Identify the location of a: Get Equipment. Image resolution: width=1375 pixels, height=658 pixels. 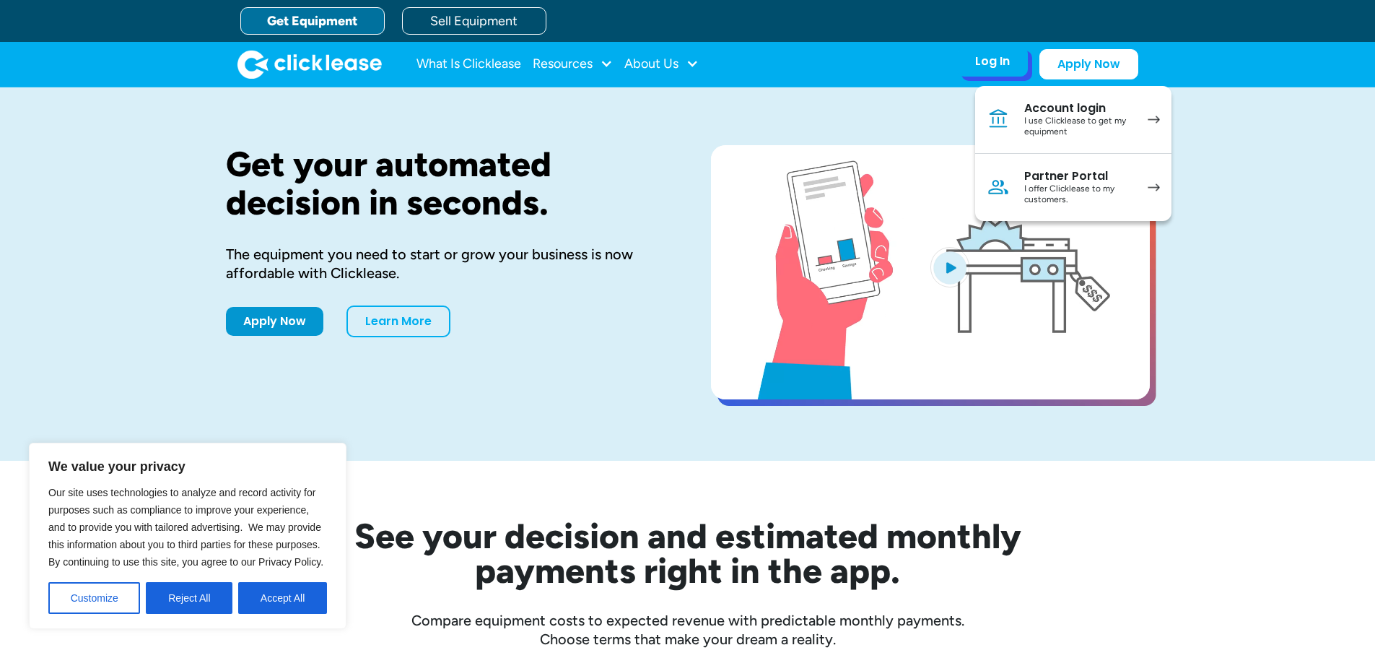
(313, 21).